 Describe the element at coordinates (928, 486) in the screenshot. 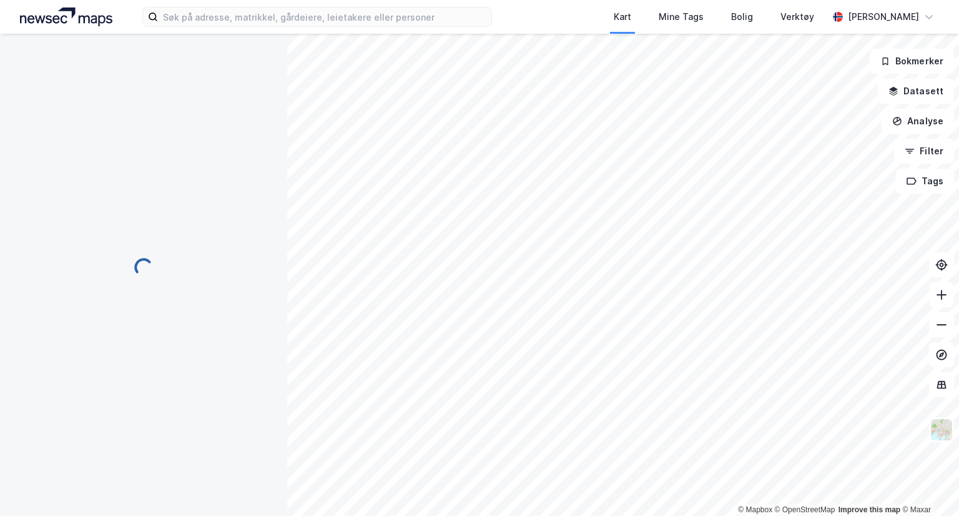

I see `div: Kontrollprogram for chat` at that location.